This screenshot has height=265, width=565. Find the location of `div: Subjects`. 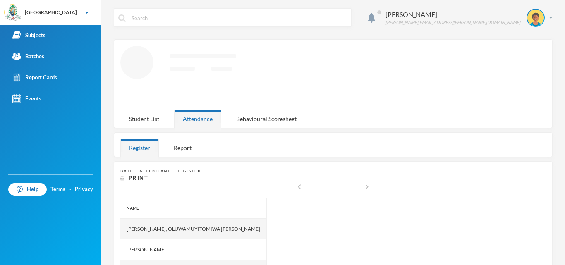

div: Subjects is located at coordinates (29, 35).